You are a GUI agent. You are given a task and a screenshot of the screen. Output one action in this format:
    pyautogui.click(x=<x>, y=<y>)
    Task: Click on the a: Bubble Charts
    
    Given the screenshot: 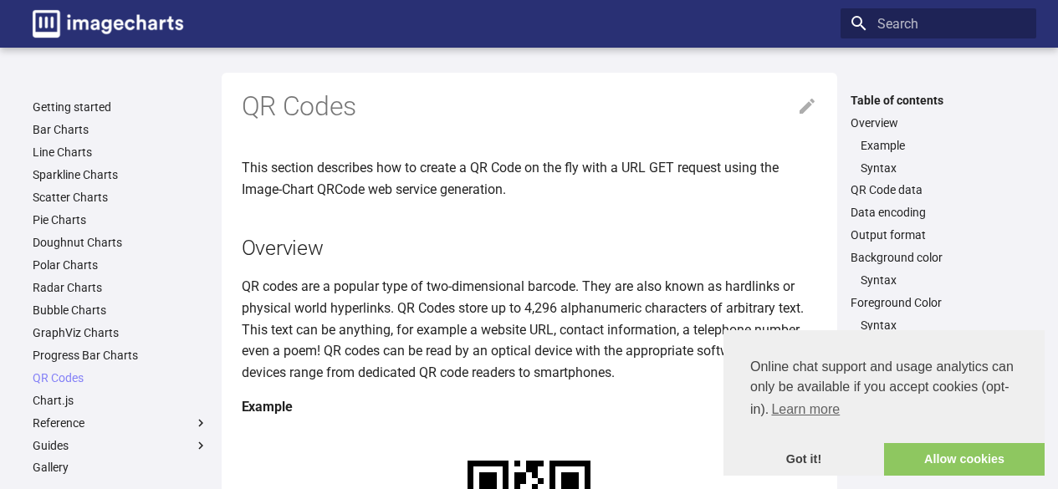 What is the action you would take?
    pyautogui.click(x=120, y=310)
    